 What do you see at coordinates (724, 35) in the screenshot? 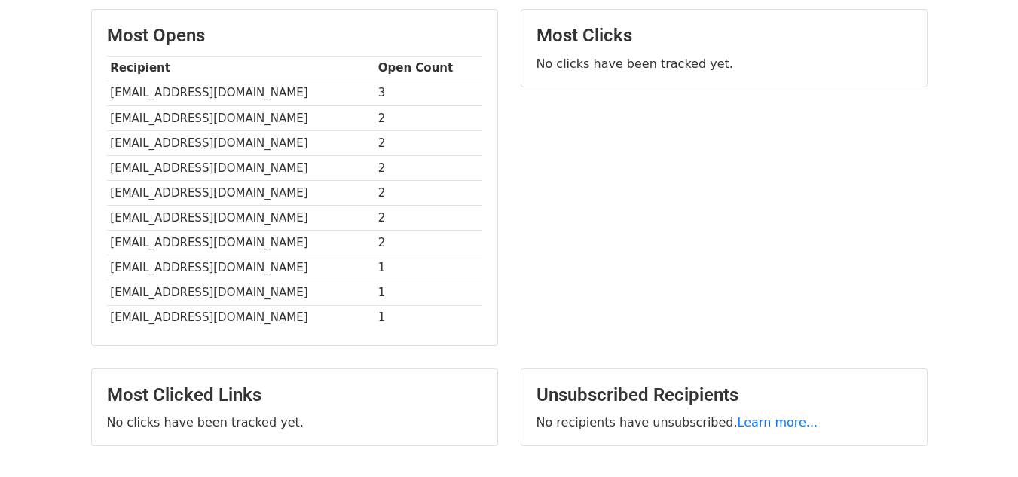
I see `h3: Most Clicks` at bounding box center [724, 35].